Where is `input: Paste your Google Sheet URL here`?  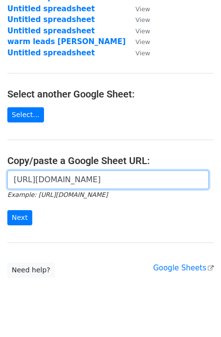
input: Paste your Google Sheet URL here is located at coordinates (108, 180).